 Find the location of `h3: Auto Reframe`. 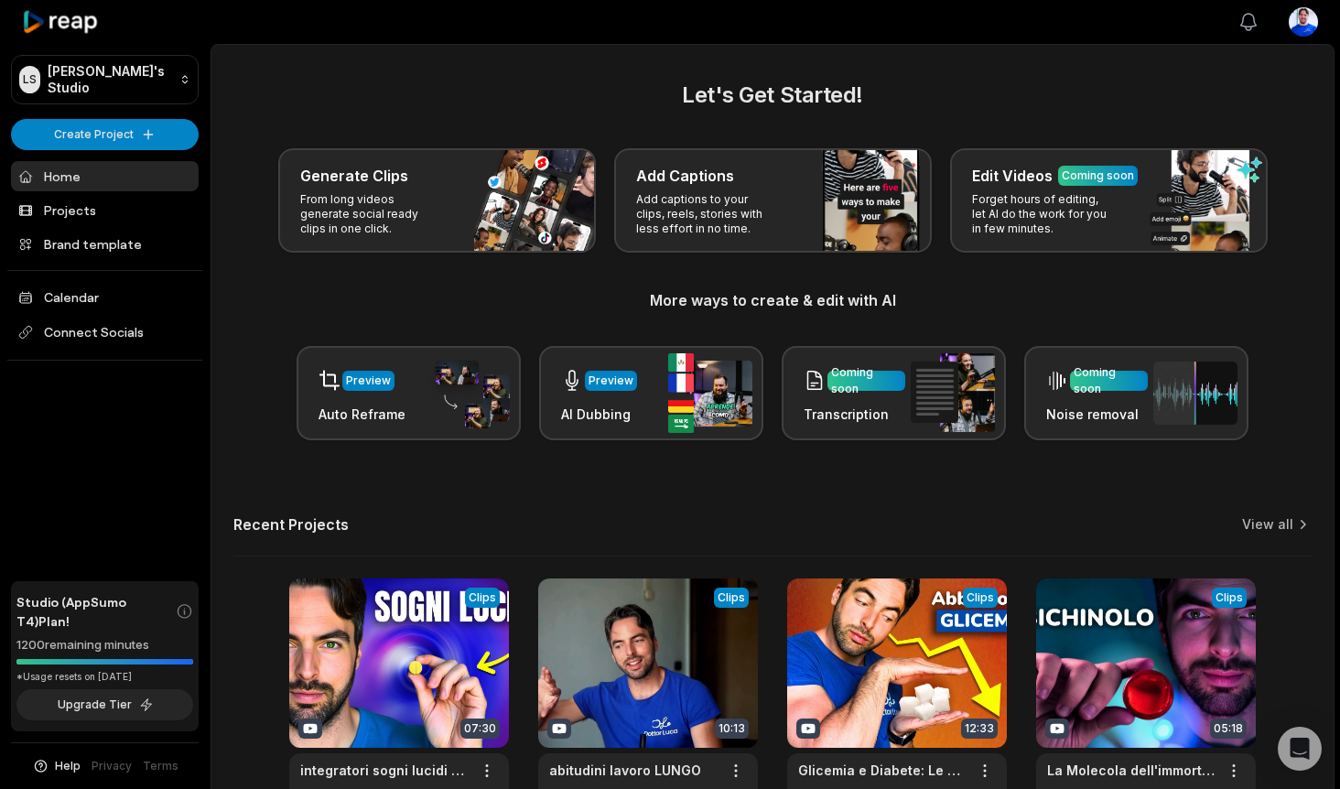

h3: Auto Reframe is located at coordinates (362, 414).